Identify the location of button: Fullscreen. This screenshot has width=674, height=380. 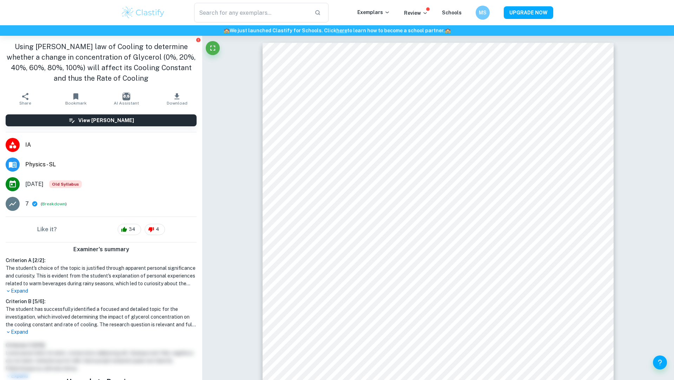
(213, 48).